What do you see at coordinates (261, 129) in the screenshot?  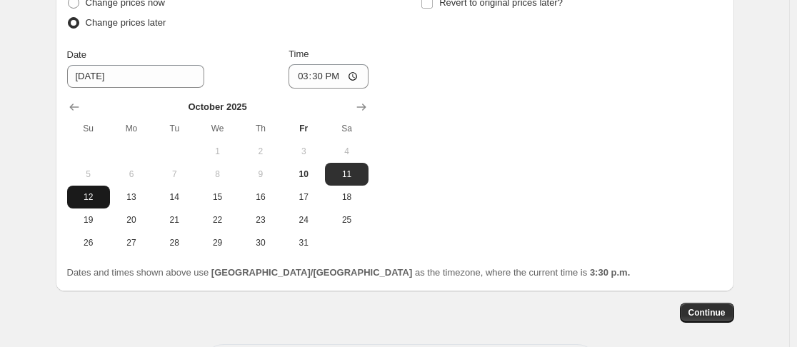 I see `span: Th` at bounding box center [261, 129].